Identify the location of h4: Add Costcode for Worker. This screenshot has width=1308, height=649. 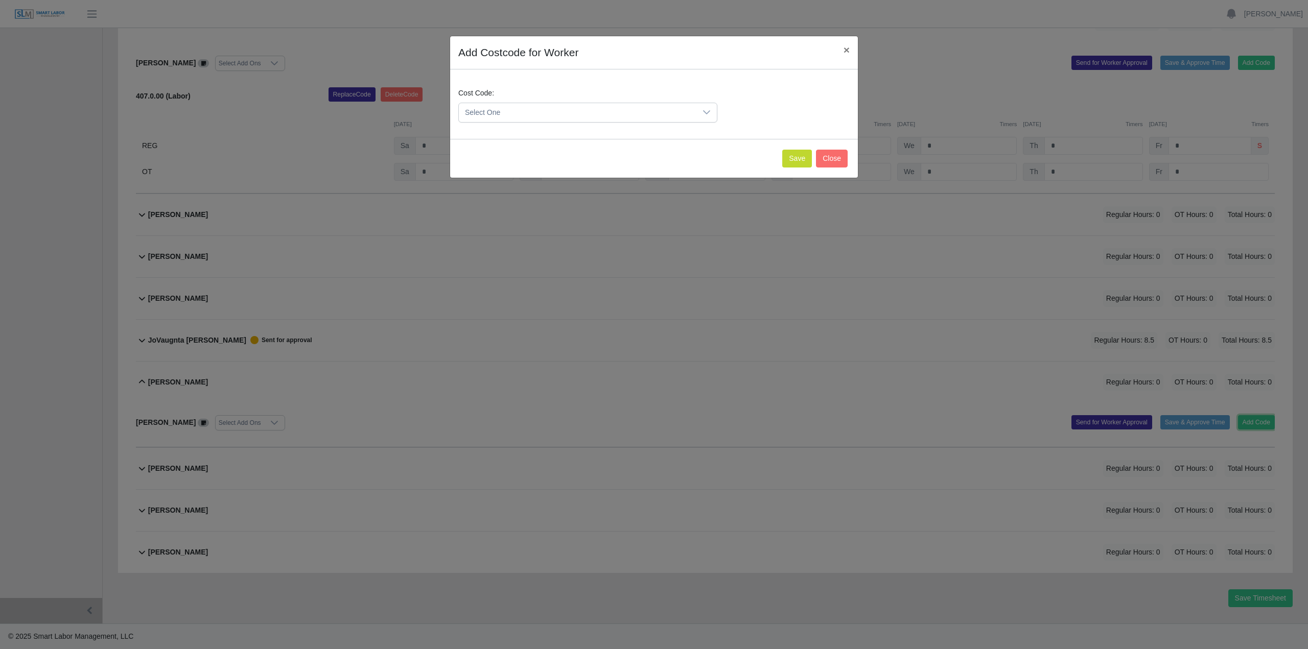
(518, 53).